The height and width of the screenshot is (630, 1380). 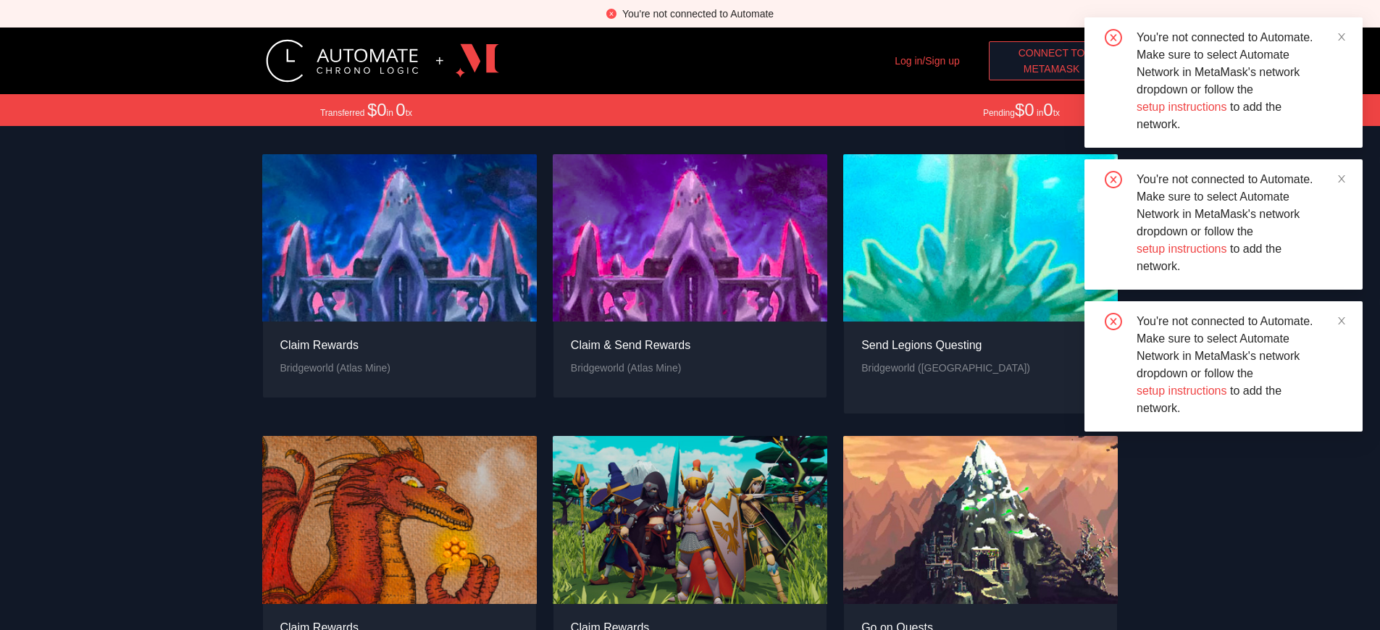 What do you see at coordinates (980, 519) in the screenshot?
I see `img: Go on Quests` at bounding box center [980, 519].